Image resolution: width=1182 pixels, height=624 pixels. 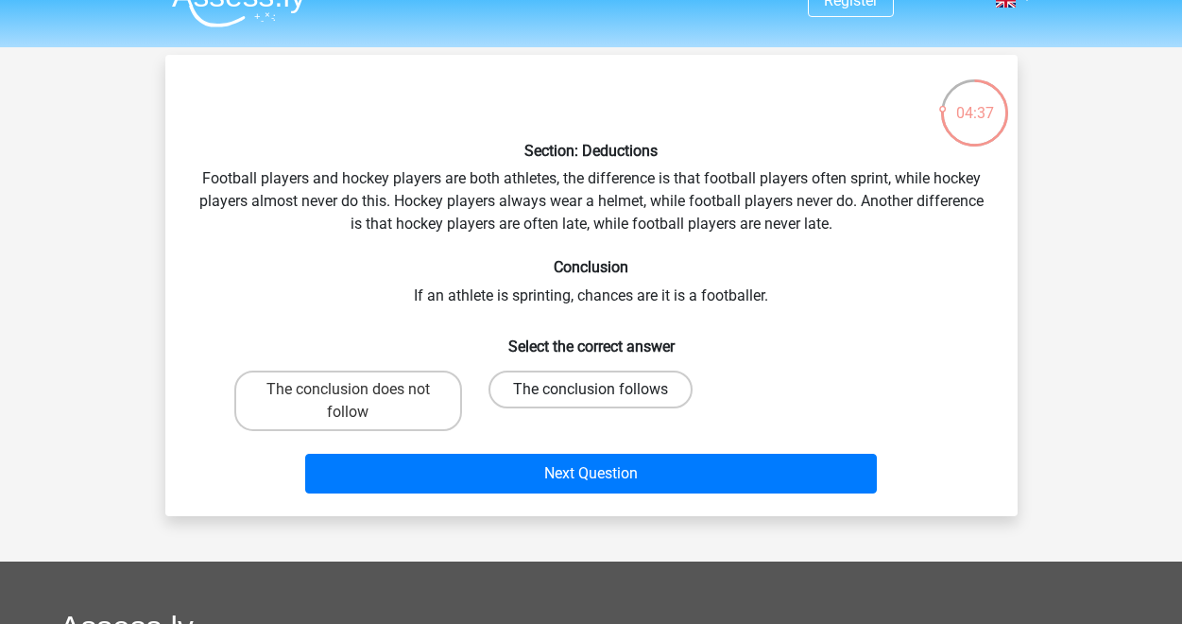 I want to click on label: The conclusion follows, so click(x=591, y=389).